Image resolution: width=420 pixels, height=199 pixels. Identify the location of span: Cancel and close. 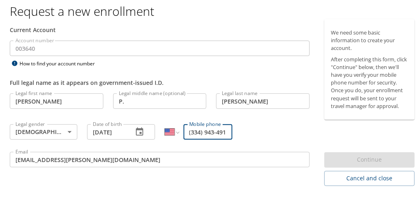
(369, 177).